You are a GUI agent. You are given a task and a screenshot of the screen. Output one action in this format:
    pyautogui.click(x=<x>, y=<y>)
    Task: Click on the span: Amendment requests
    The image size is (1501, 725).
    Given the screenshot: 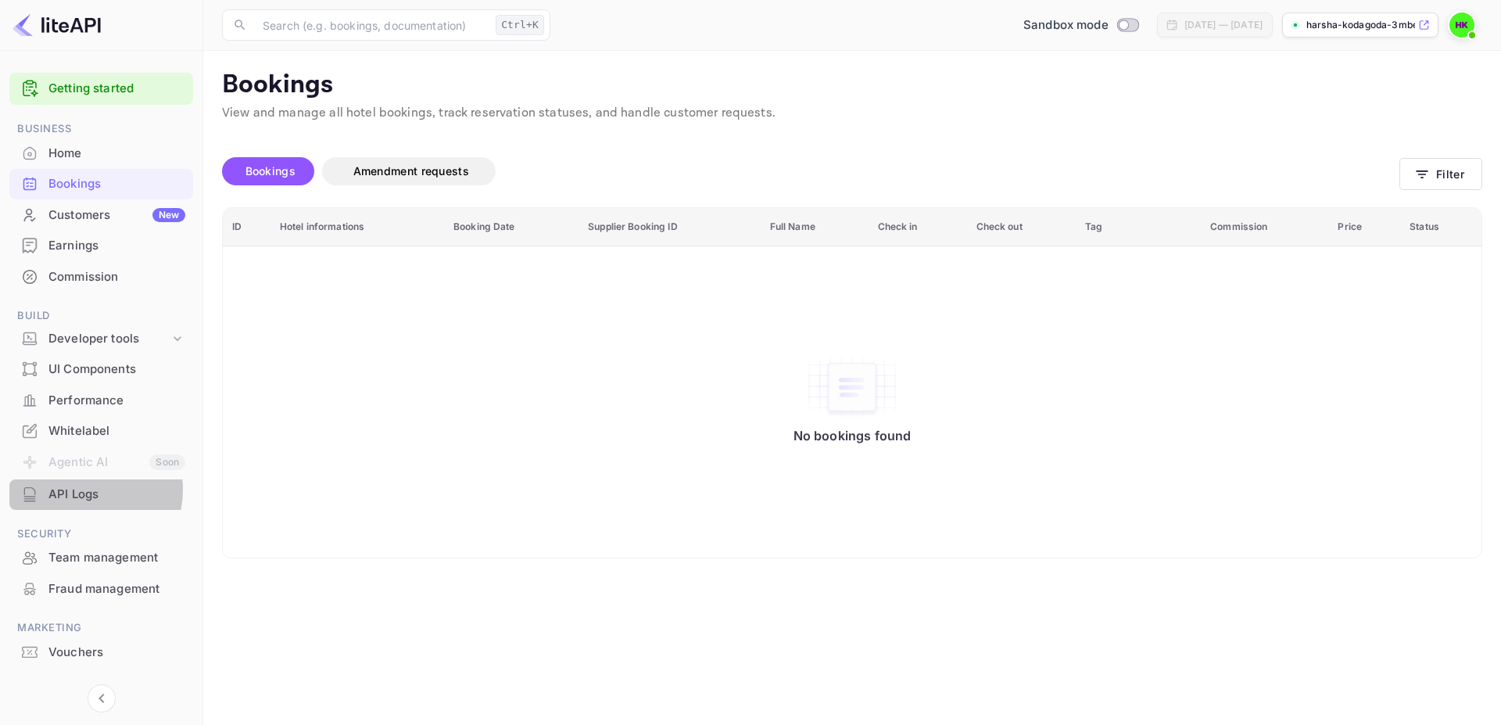 What is the action you would take?
    pyautogui.click(x=411, y=170)
    